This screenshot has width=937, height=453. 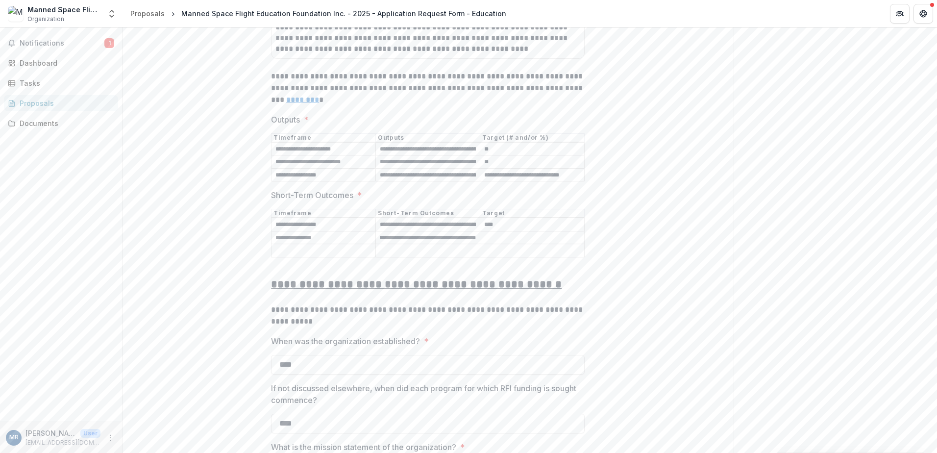 I want to click on span: Organization, so click(x=46, y=19).